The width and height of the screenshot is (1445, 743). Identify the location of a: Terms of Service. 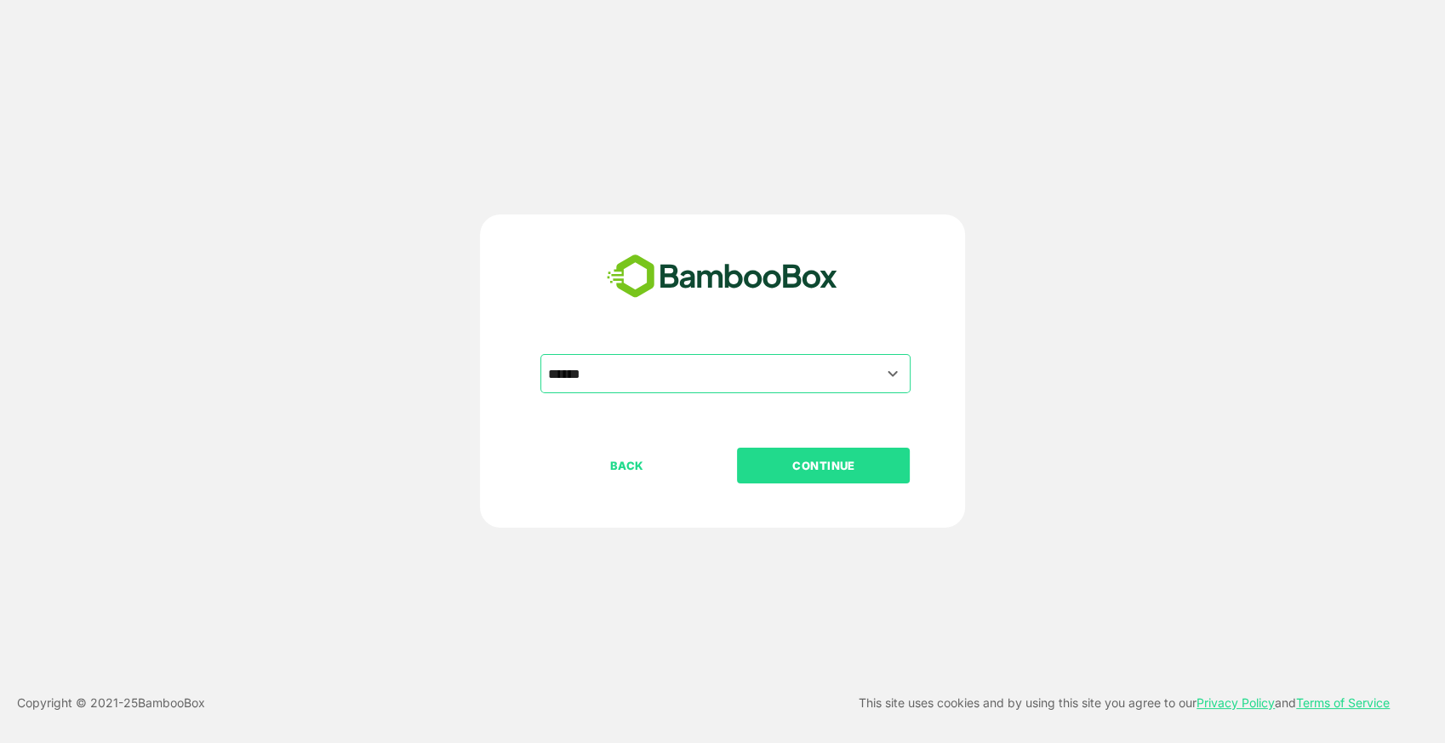
(1343, 702).